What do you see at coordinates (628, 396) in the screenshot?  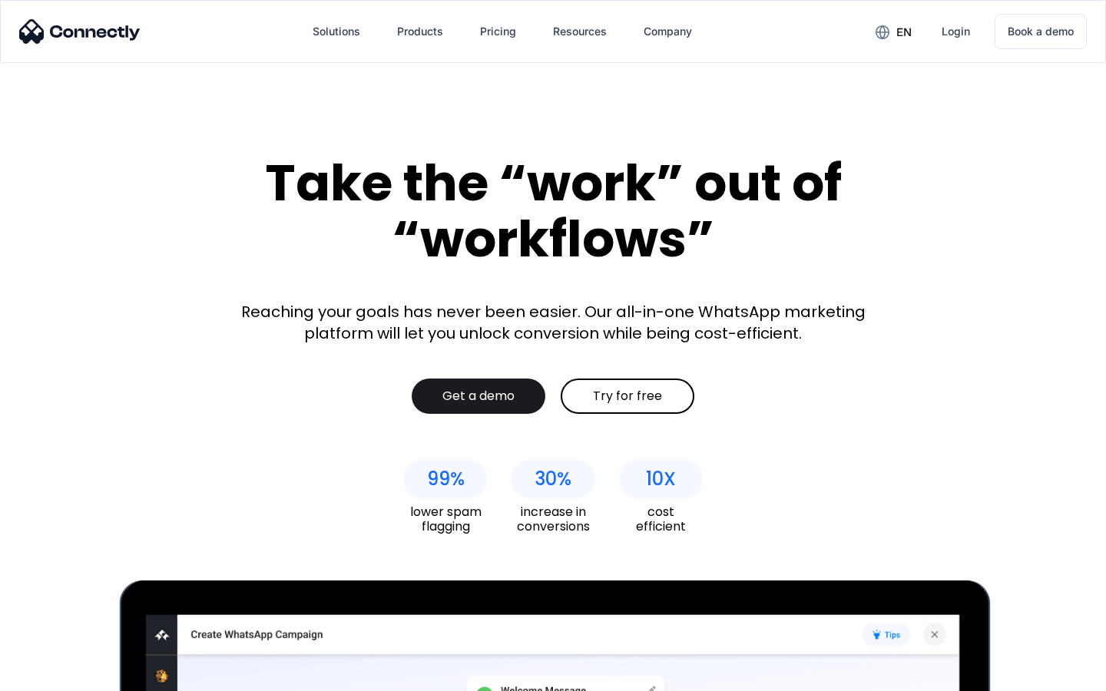 I see `div: Try for free` at bounding box center [628, 396].